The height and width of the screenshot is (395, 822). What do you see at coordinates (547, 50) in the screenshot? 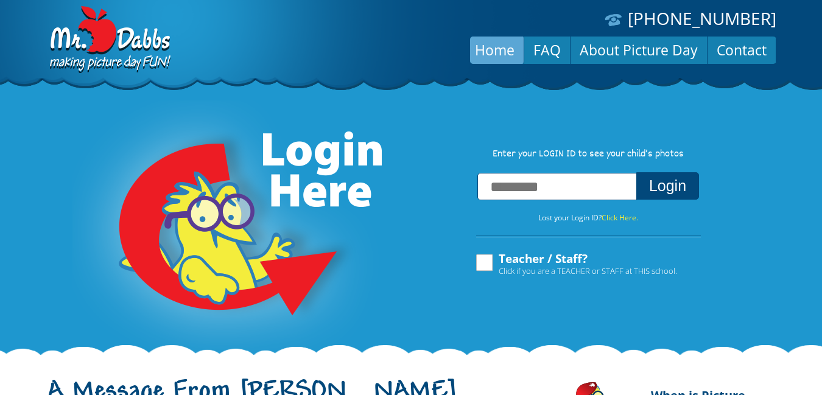
I see `a: FAQ` at bounding box center [547, 50].